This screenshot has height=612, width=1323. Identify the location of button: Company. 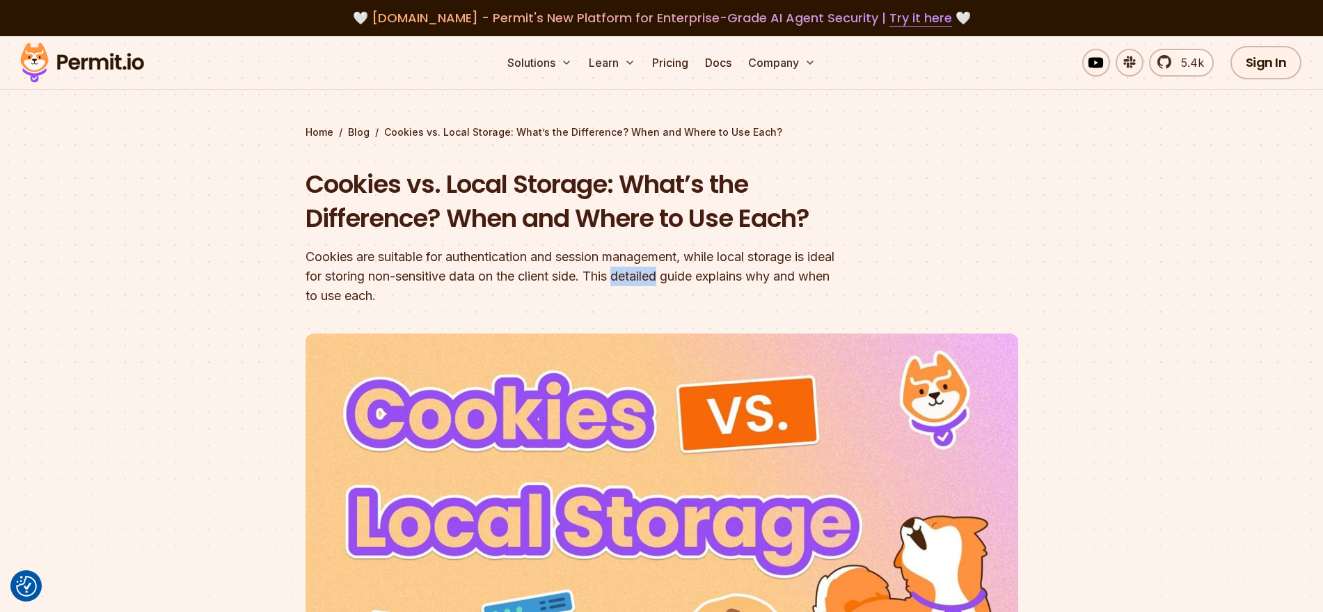
(782, 63).